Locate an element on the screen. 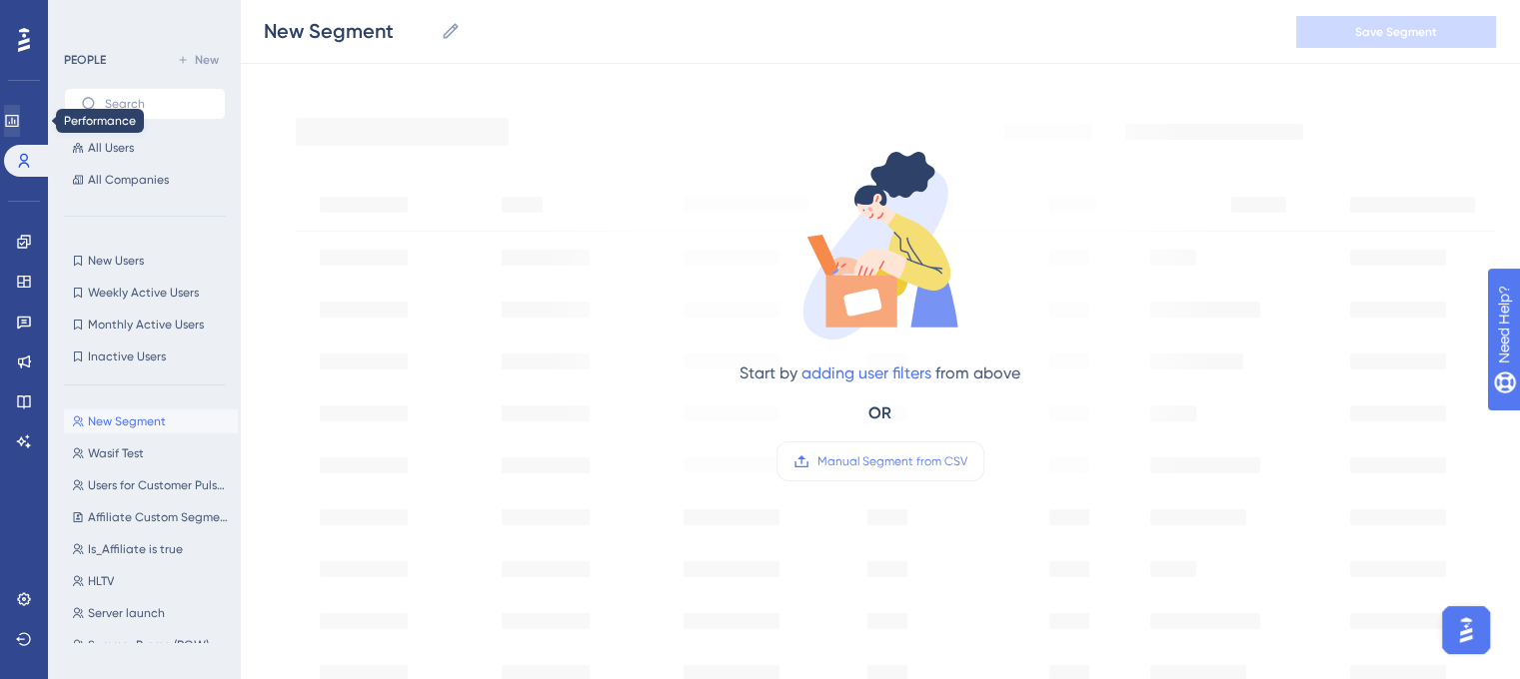 Image resolution: width=1520 pixels, height=679 pixels. span: HLTV is located at coordinates (101, 581).